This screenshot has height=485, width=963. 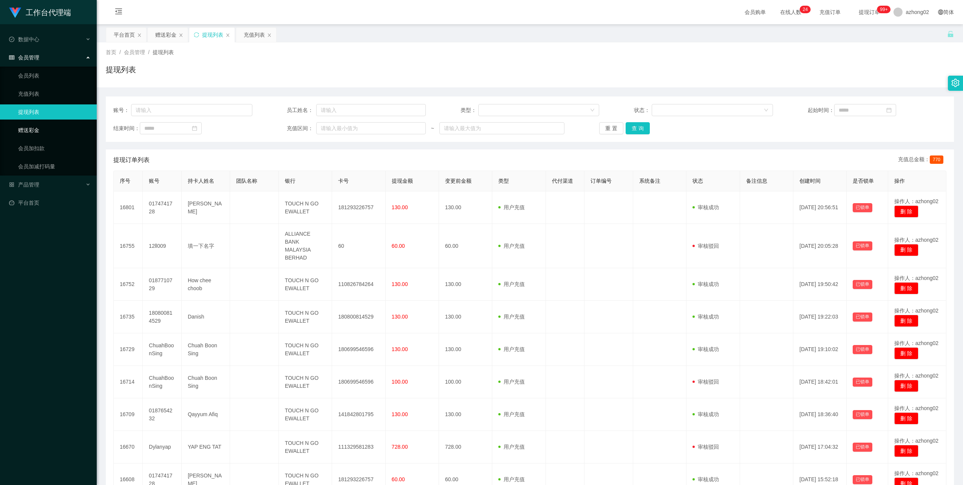 What do you see at coordinates (206, 382) in the screenshot?
I see `td: Chuah Boon Sing` at bounding box center [206, 382].